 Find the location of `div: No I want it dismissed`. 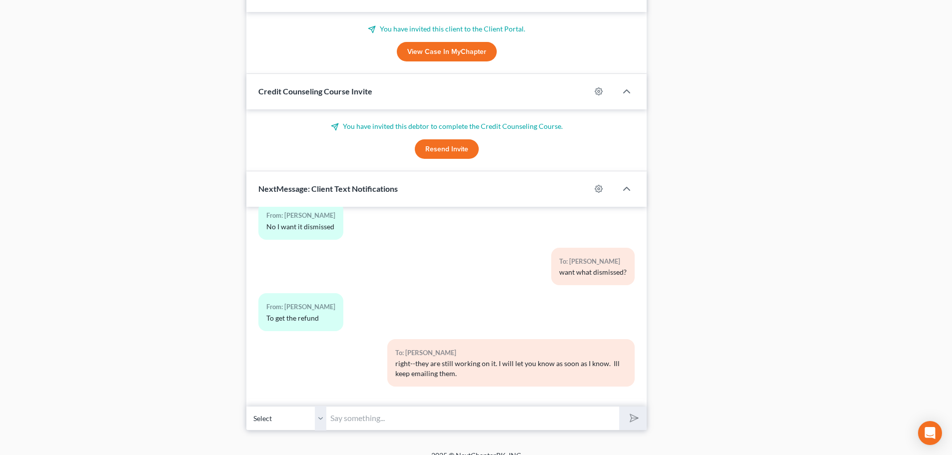

div: No I want it dismissed is located at coordinates (301, 227).